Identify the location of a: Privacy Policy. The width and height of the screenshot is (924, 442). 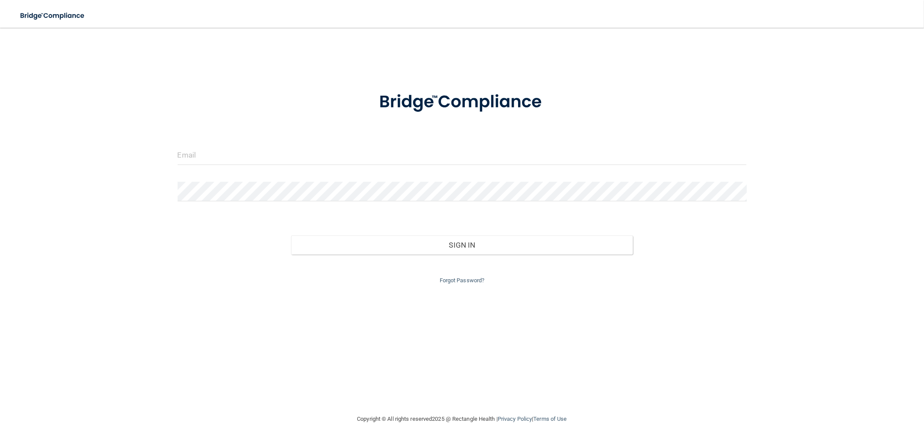
(515, 419).